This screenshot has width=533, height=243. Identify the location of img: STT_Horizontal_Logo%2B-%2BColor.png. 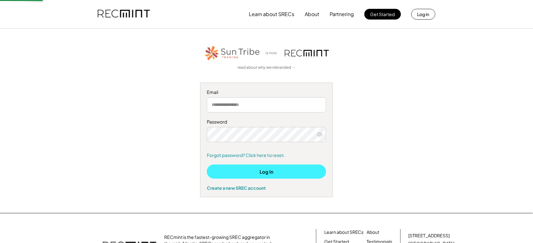
(232, 53).